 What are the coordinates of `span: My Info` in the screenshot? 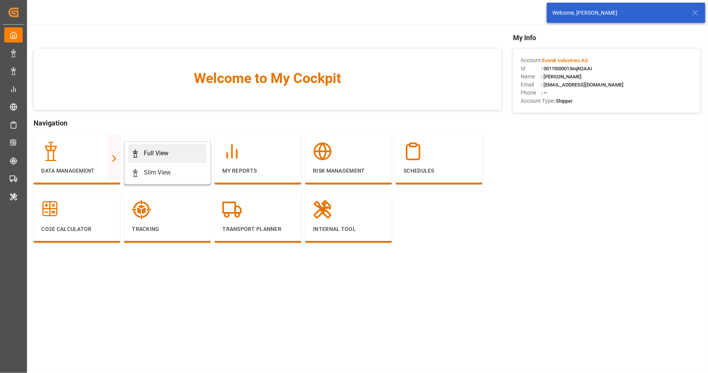 It's located at (607, 37).